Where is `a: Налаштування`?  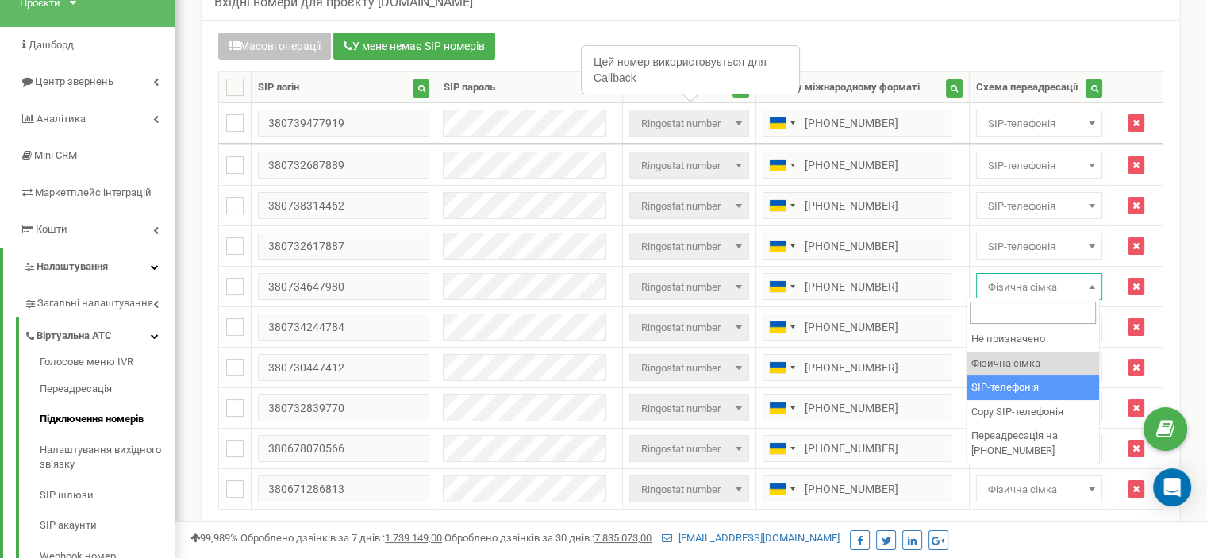
a: Налаштування is located at coordinates (89, 267).